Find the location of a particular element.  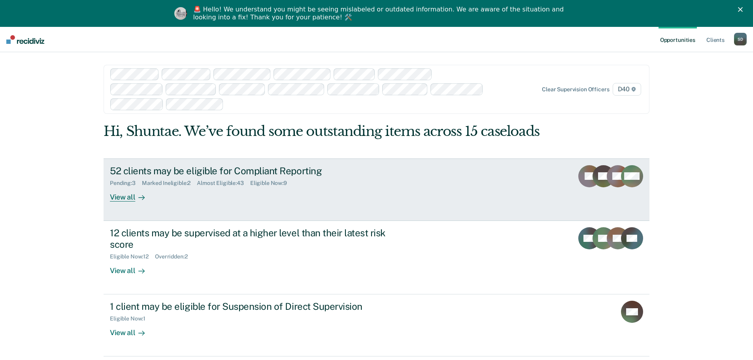

div: S D is located at coordinates (740, 39).